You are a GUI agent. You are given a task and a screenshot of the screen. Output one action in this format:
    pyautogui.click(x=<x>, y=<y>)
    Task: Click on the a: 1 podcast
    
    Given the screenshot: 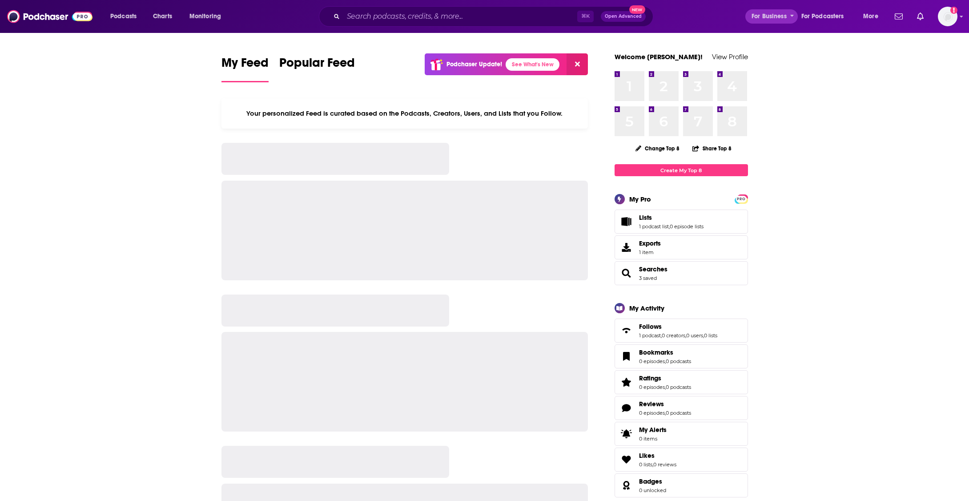 What is the action you would take?
    pyautogui.click(x=650, y=335)
    